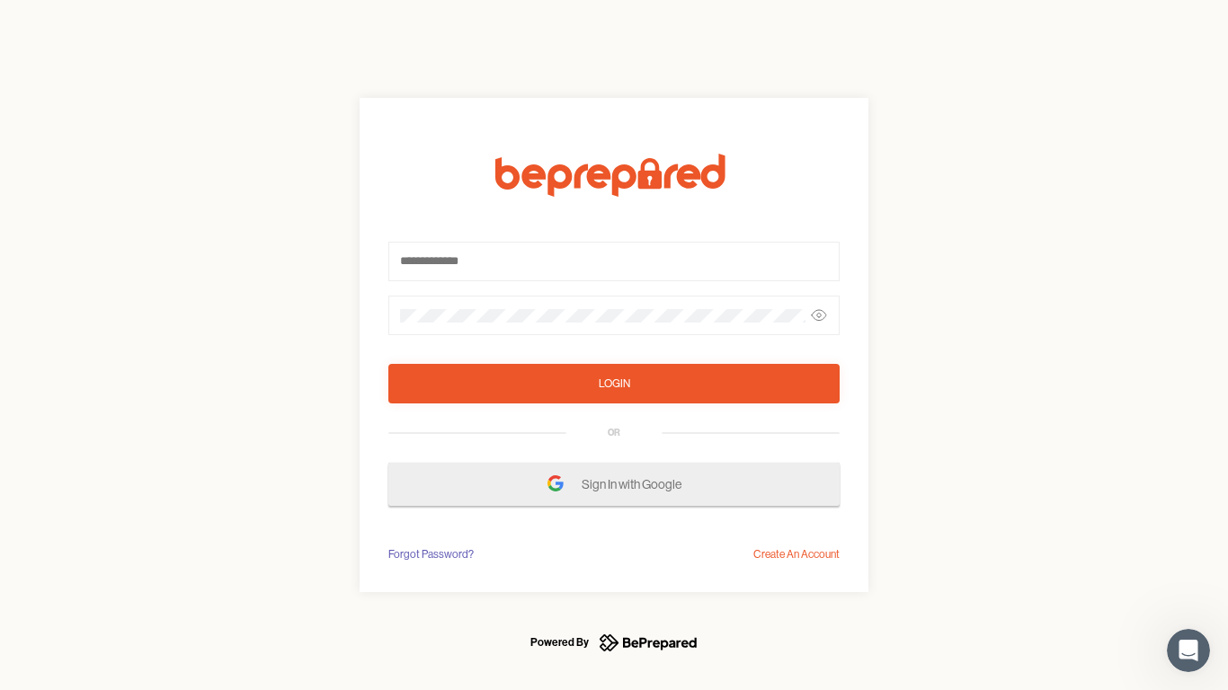 The width and height of the screenshot is (1228, 690). I want to click on div: Create An Account, so click(797, 555).